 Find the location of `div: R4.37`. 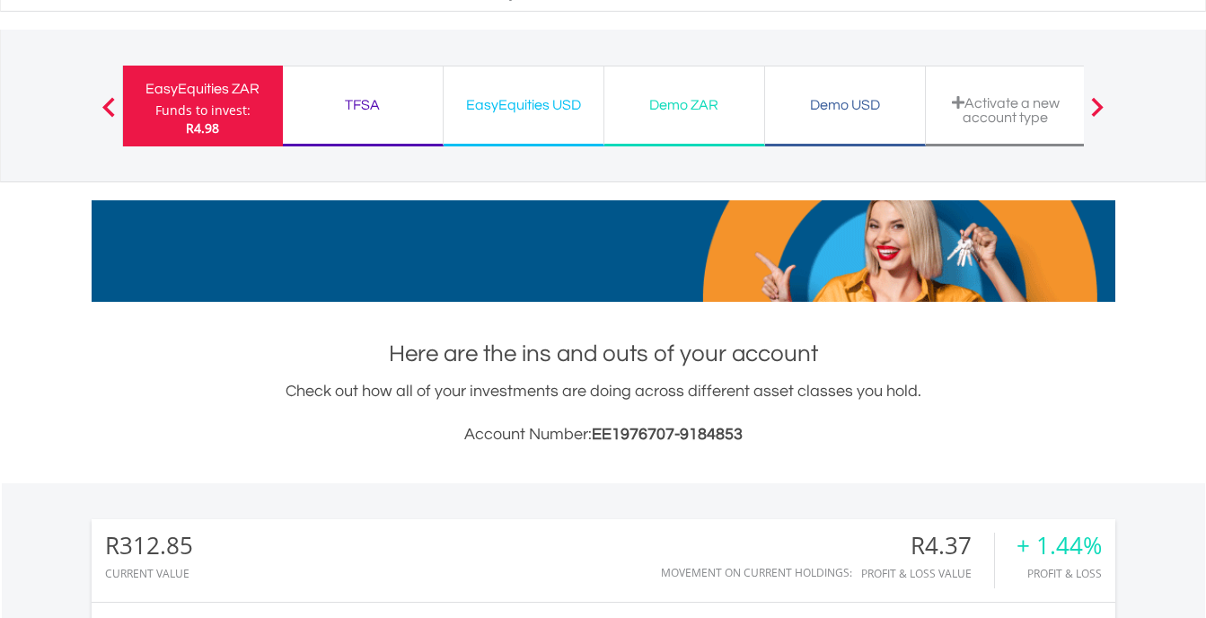

div: R4.37 is located at coordinates (928, 545).